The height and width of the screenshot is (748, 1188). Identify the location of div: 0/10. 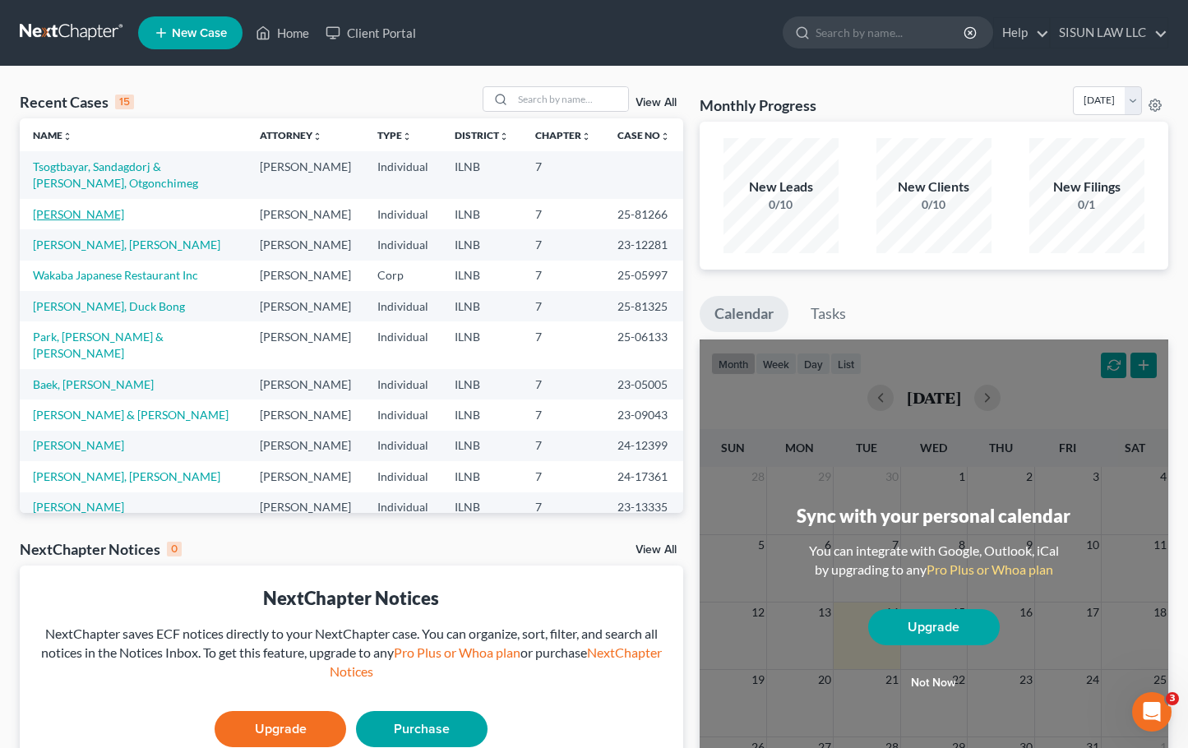
(781, 205).